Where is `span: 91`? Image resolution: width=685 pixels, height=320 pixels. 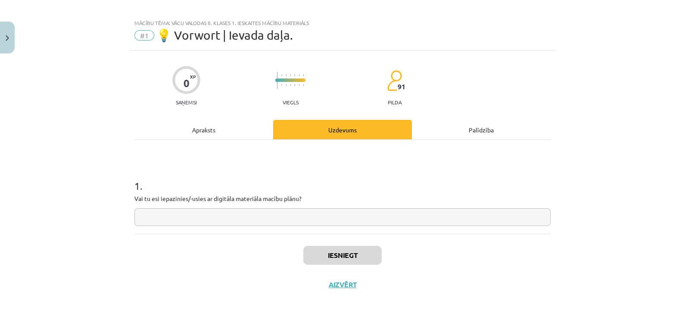 span: 91 is located at coordinates (402, 87).